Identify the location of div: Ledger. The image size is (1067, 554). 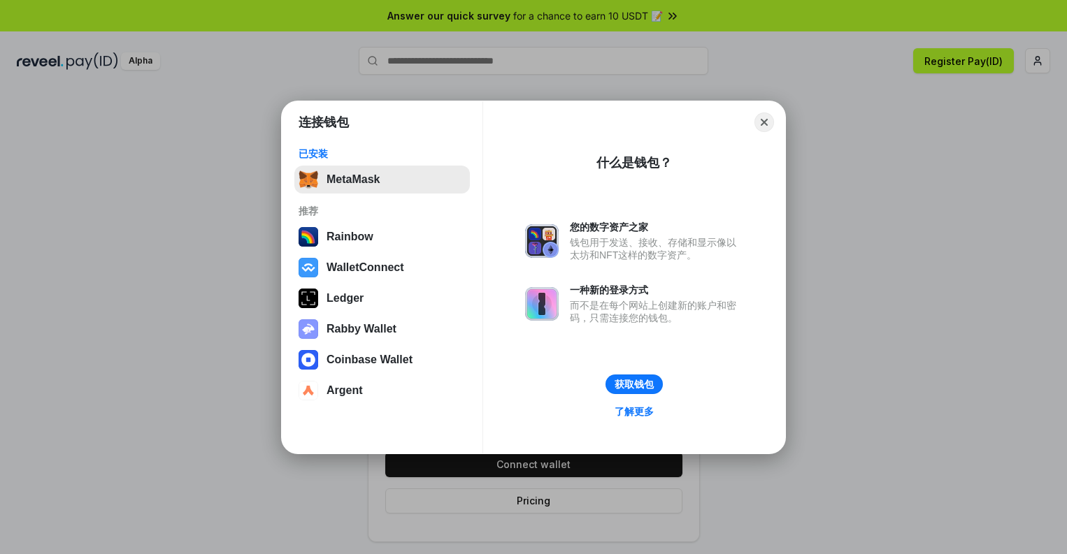
(345, 299).